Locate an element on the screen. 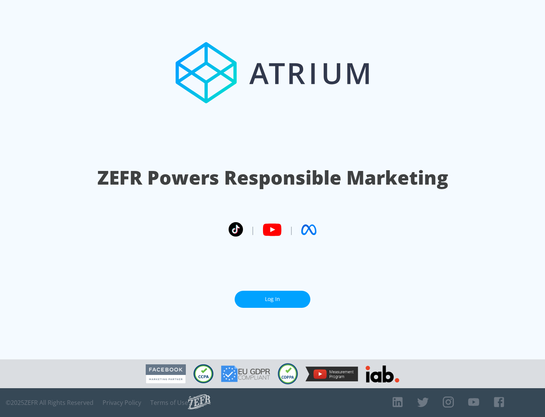 This screenshot has width=545, height=417. a: Privacy Policy is located at coordinates (122, 402).